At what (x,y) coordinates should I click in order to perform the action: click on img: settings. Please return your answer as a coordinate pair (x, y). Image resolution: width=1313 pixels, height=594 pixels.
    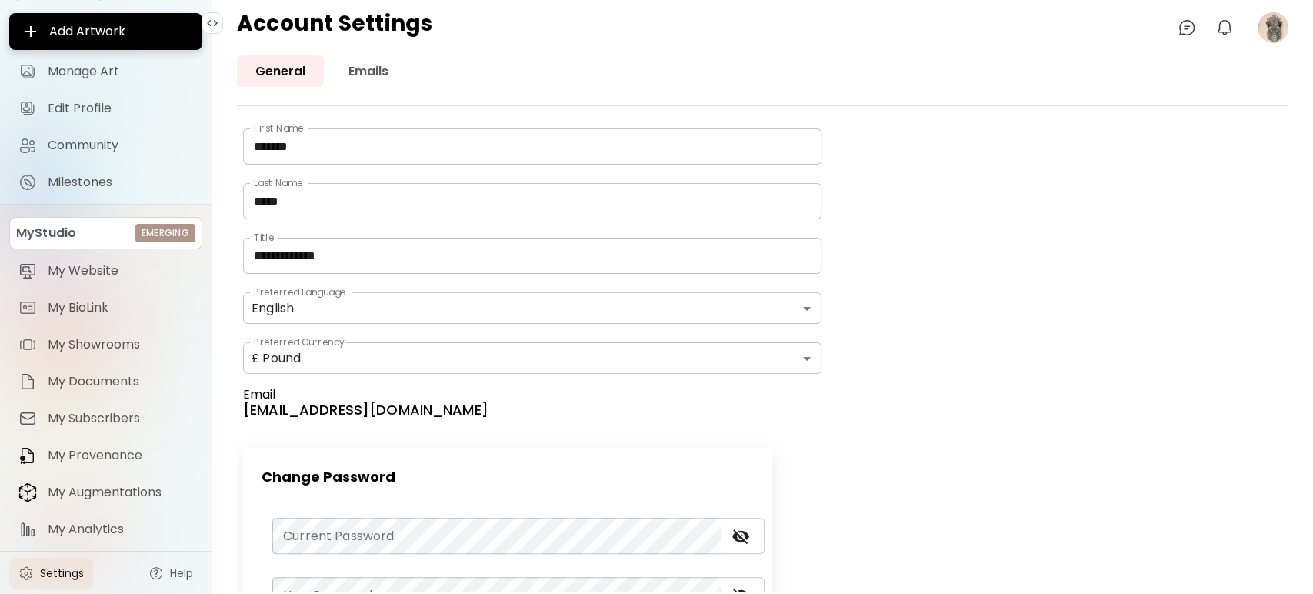
    Looking at the image, I should click on (26, 573).